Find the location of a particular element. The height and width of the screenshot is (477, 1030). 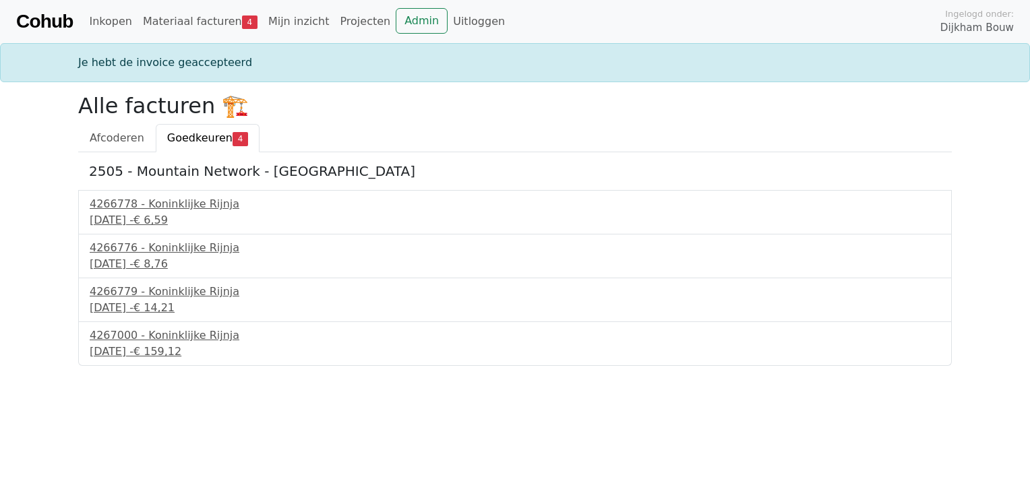

div: Je hebt de invoice geaccepteerd is located at coordinates (515, 63).